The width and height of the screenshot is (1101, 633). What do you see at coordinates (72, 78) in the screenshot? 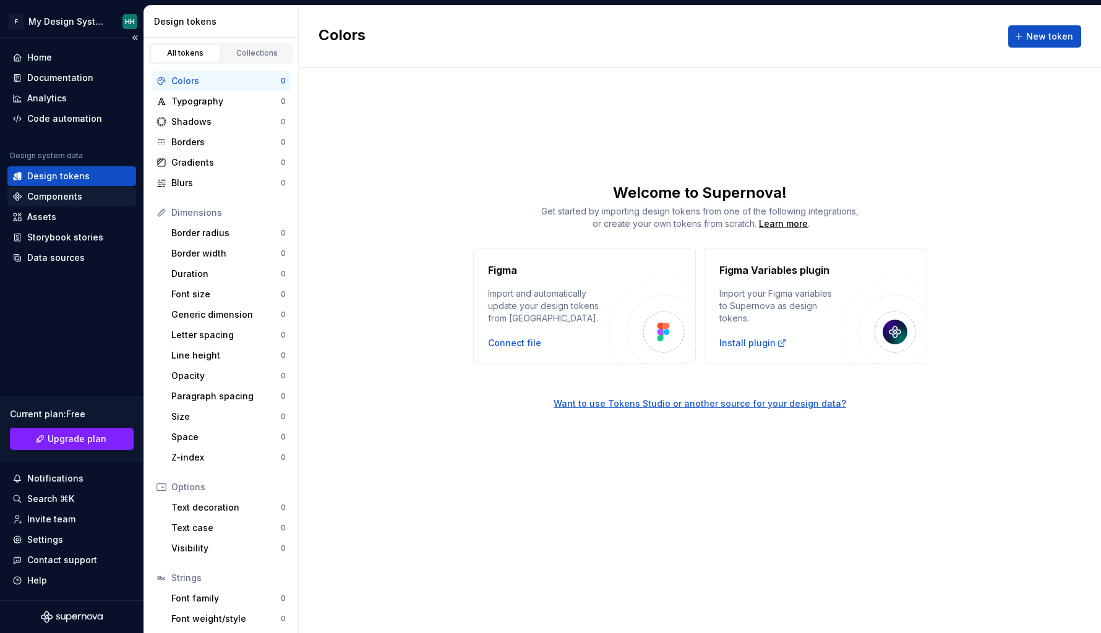
I see `a: Documentation` at bounding box center [72, 78].